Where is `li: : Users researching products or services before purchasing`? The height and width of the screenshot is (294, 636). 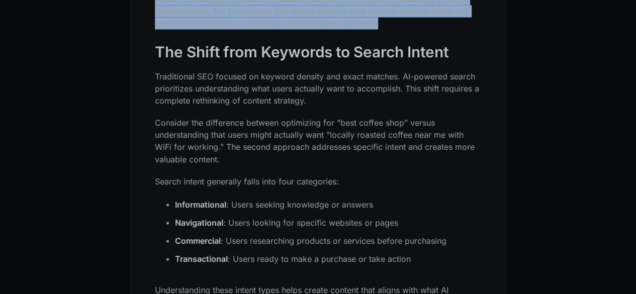
li: : Users researching products or services before purchasing is located at coordinates (328, 240).